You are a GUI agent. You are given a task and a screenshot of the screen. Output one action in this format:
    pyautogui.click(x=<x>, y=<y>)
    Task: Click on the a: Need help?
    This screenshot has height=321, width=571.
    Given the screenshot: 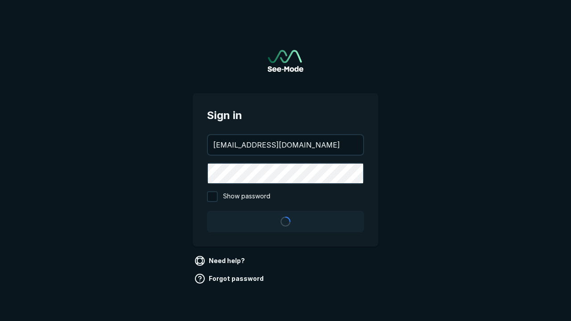 What is the action you would take?
    pyautogui.click(x=220, y=261)
    